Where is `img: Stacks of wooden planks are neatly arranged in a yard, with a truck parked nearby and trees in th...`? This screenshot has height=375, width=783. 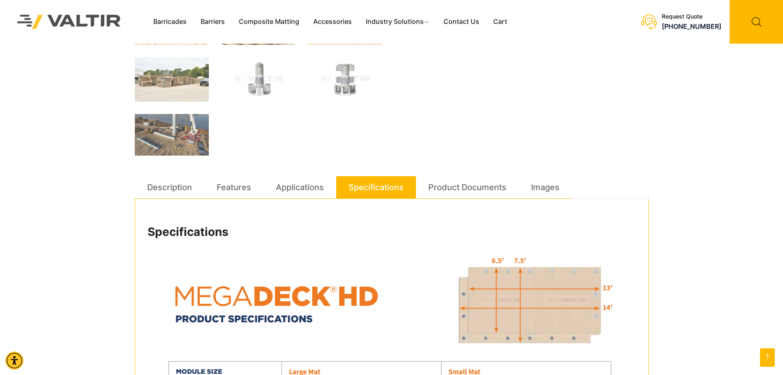
img: Stacks of wooden planks are neatly arranged in a yard, with a truck parked nearby and trees in th... is located at coordinates (172, 79).